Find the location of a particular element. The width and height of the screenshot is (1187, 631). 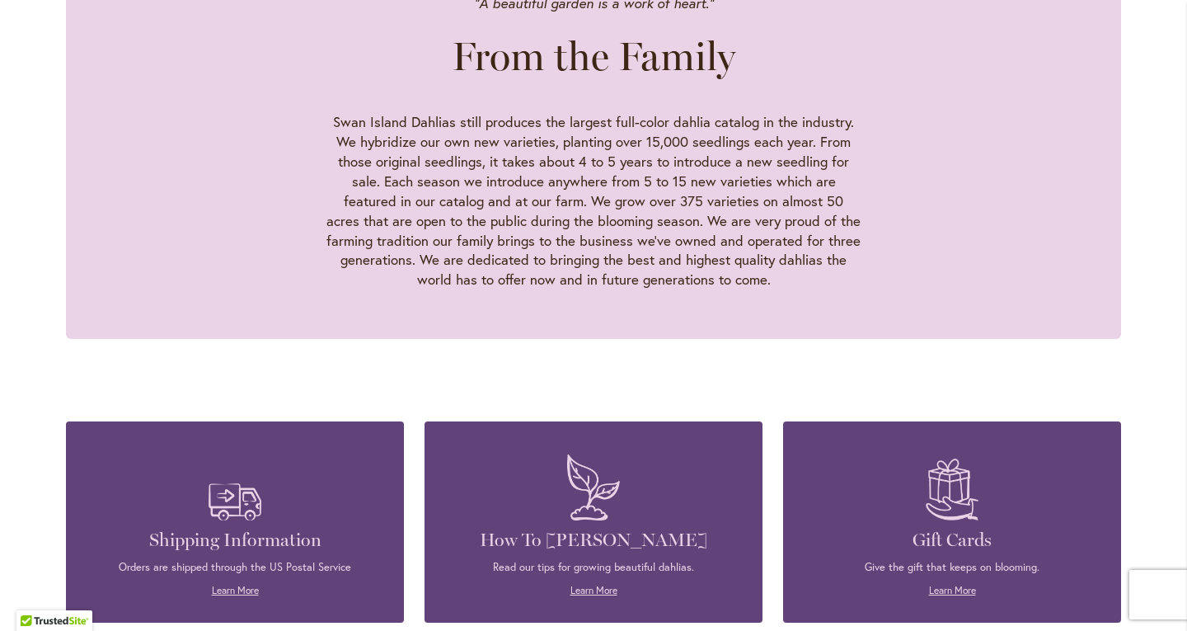

h4: Shipping Information is located at coordinates (235, 540).